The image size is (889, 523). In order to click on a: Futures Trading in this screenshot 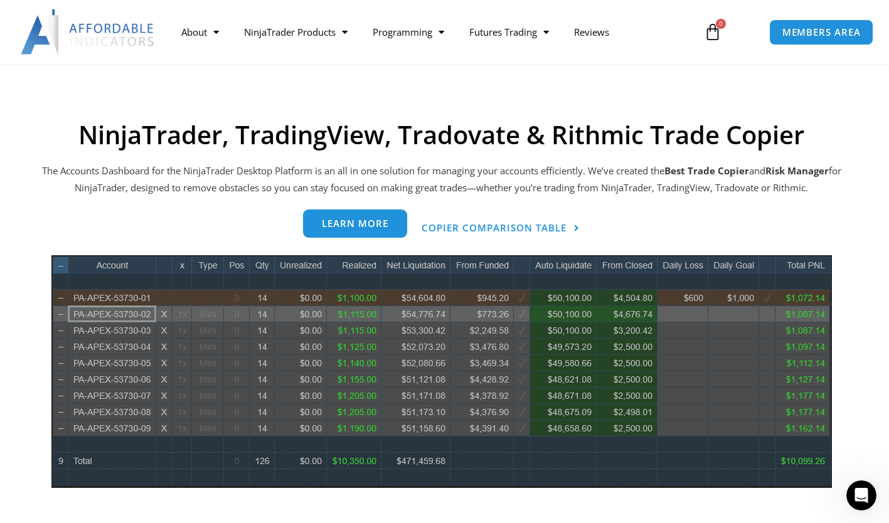, I will do `click(509, 32)`.